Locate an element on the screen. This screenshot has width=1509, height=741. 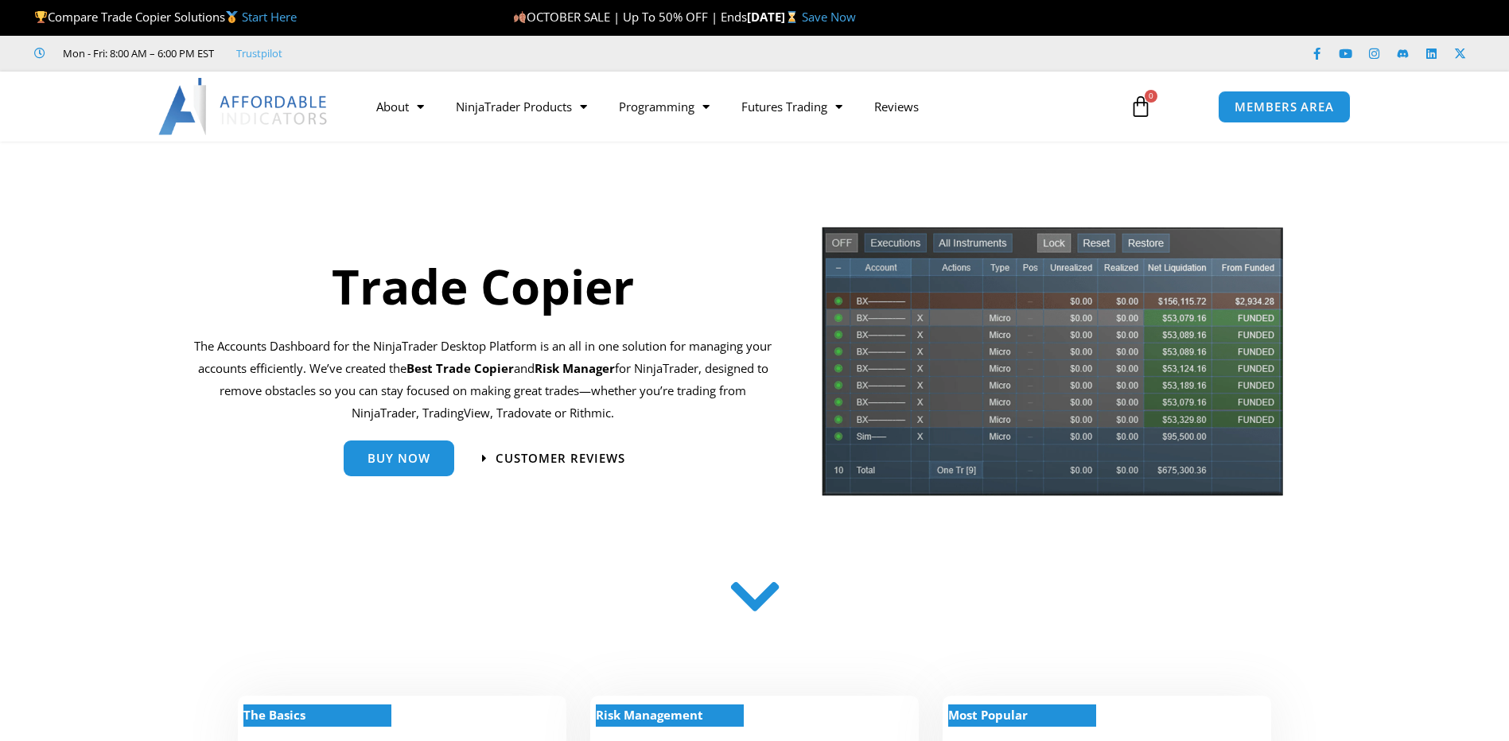
span: 0 is located at coordinates (1151, 96).